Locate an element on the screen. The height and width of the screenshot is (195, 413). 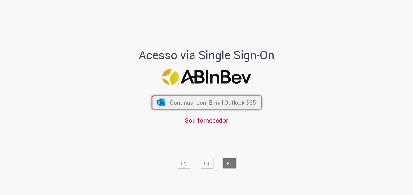
button: ES is located at coordinates (206, 163).